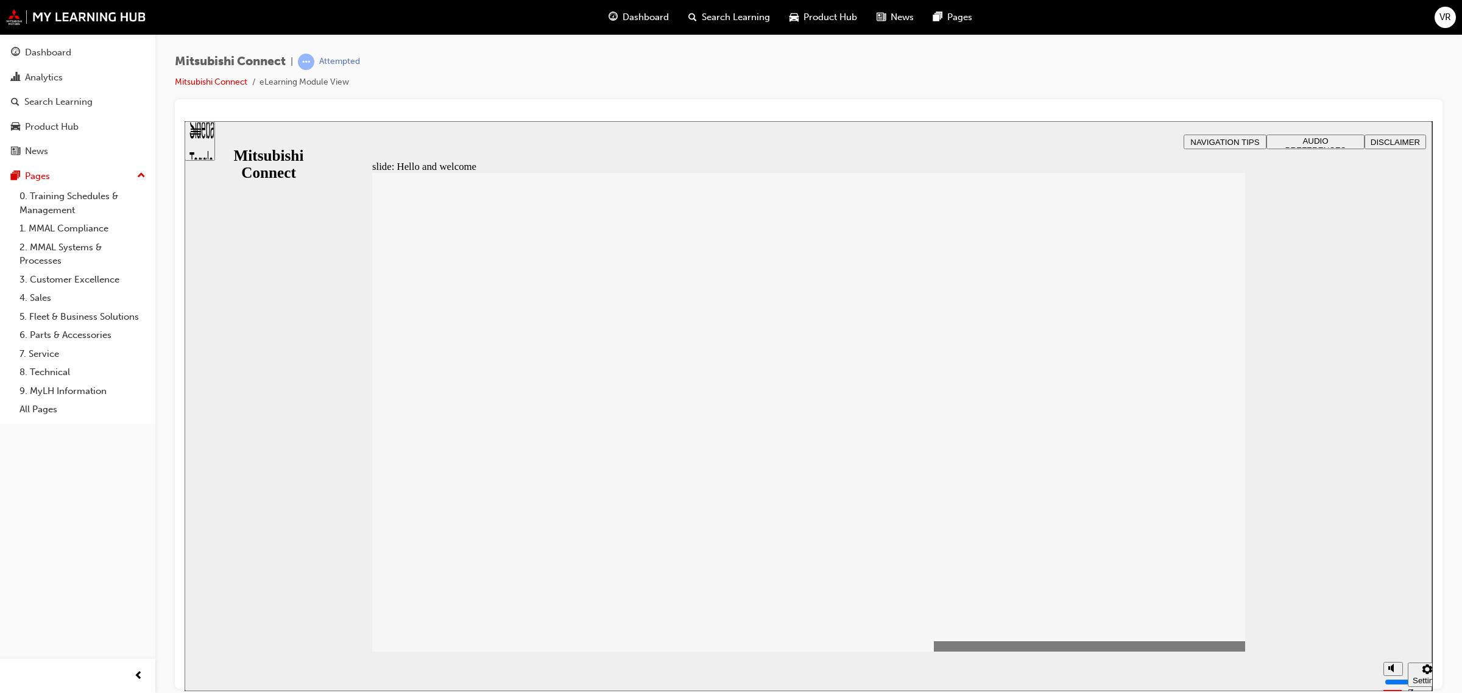 The width and height of the screenshot is (1462, 693). I want to click on a: news-iconNews, so click(895, 17).